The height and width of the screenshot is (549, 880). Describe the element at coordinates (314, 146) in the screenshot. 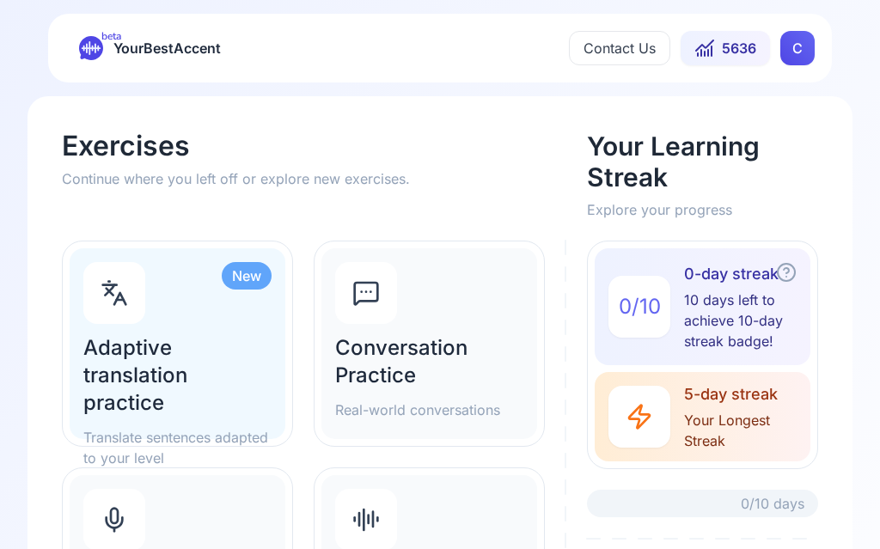

I see `h1: Exercises` at that location.